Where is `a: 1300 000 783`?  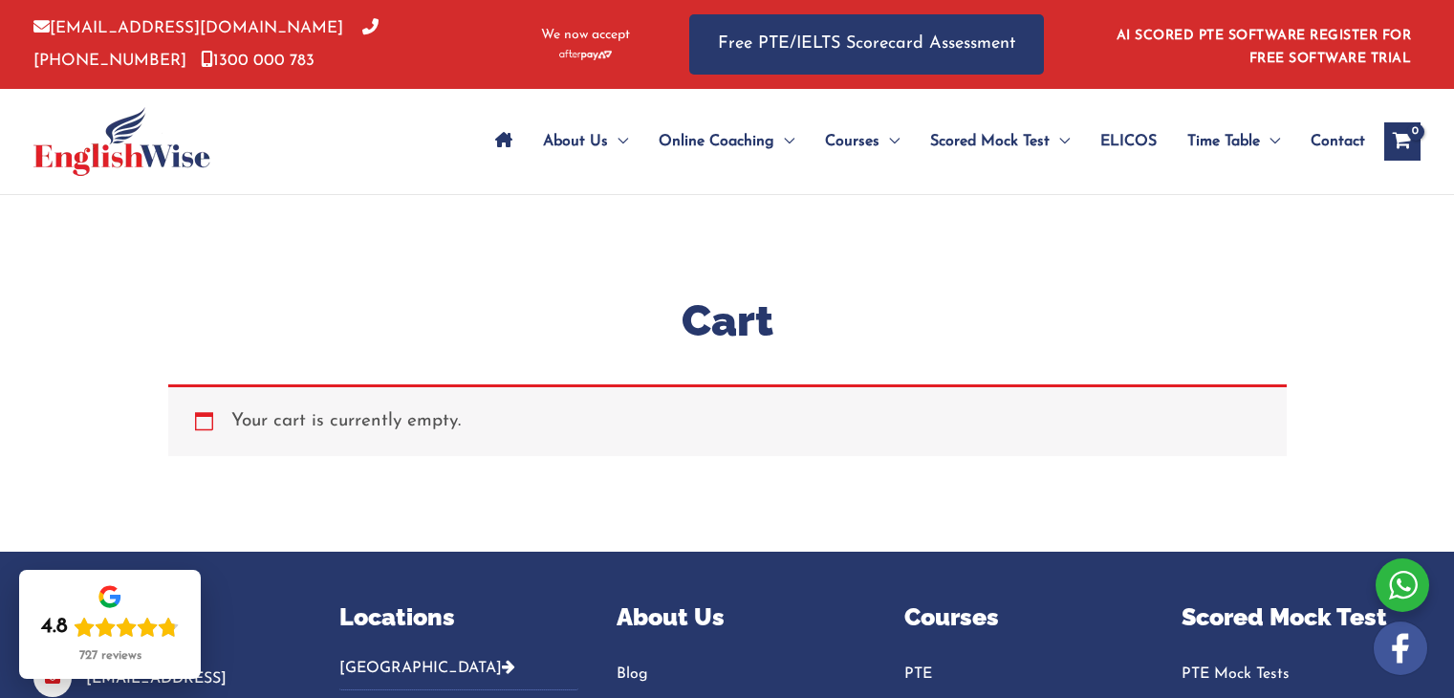
a: 1300 000 783 is located at coordinates (257, 60).